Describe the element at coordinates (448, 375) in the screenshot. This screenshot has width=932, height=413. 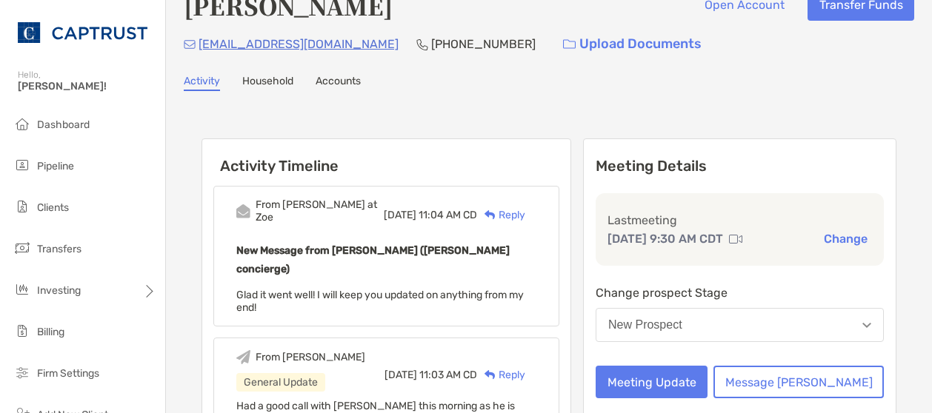
I see `span: 11:03 AM CD` at that location.